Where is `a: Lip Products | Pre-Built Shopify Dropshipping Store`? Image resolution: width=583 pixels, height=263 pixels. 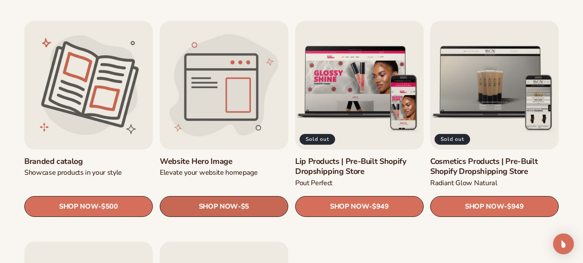
a: Lip Products | Pre-Built Shopify Dropshipping Store is located at coordinates (360, 166).